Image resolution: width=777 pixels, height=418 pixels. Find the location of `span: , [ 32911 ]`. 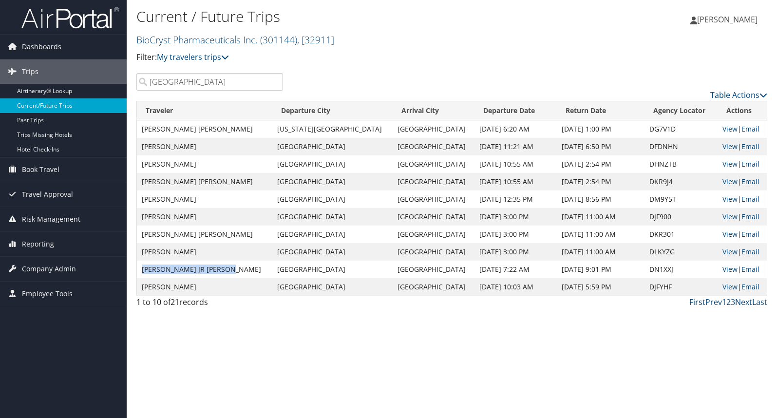

span: , [ 32911 ] is located at coordinates (316, 39).